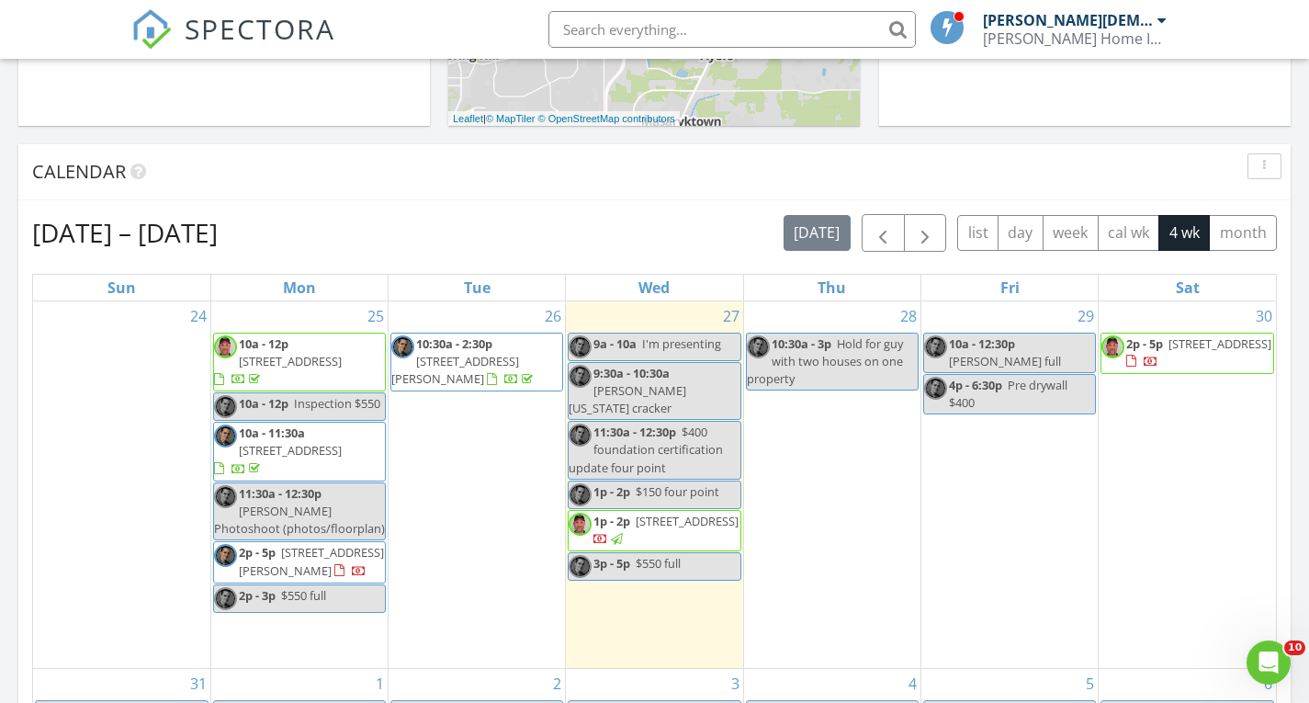 The image size is (1309, 703). Describe the element at coordinates (1184, 232) in the screenshot. I see `button: 4 wk` at that location.